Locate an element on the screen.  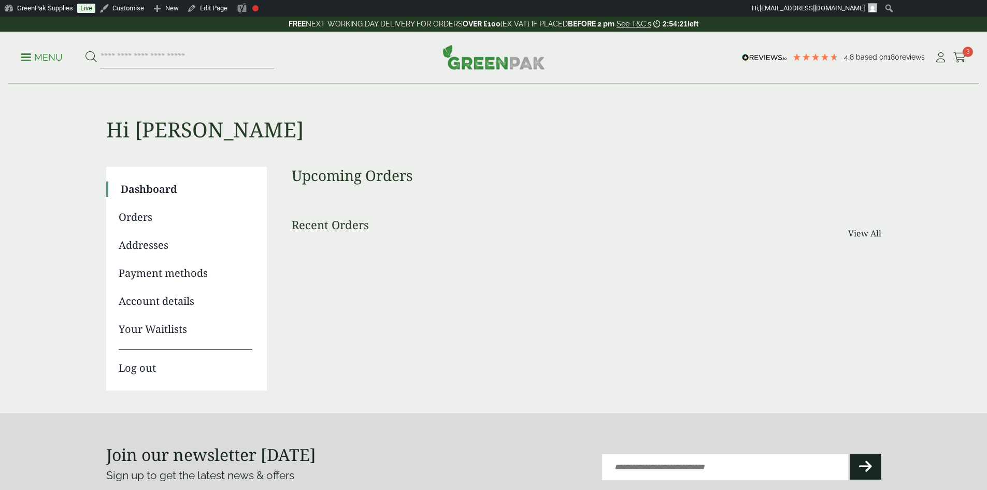
a: Payment methods is located at coordinates (185, 273).